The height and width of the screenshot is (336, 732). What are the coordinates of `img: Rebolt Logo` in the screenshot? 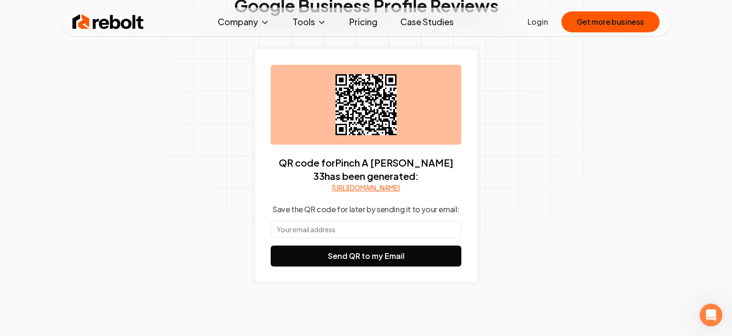 It's located at (108, 22).